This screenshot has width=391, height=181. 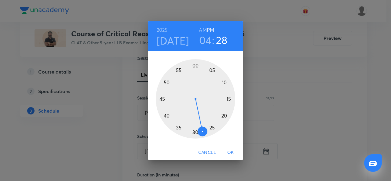 I want to click on h6: PM, so click(x=211, y=30).